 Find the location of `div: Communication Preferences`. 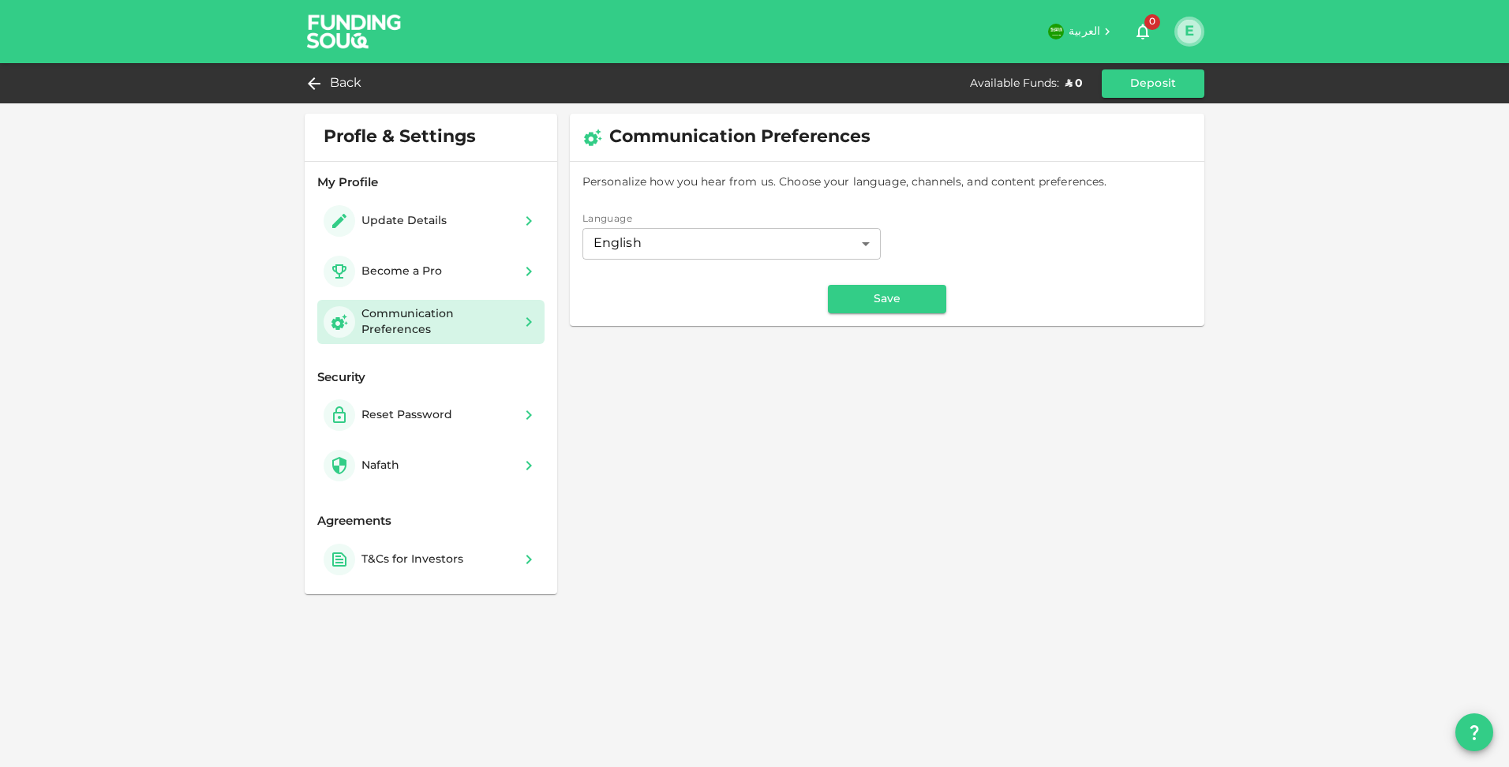

div: Communication Preferences is located at coordinates (437, 322).